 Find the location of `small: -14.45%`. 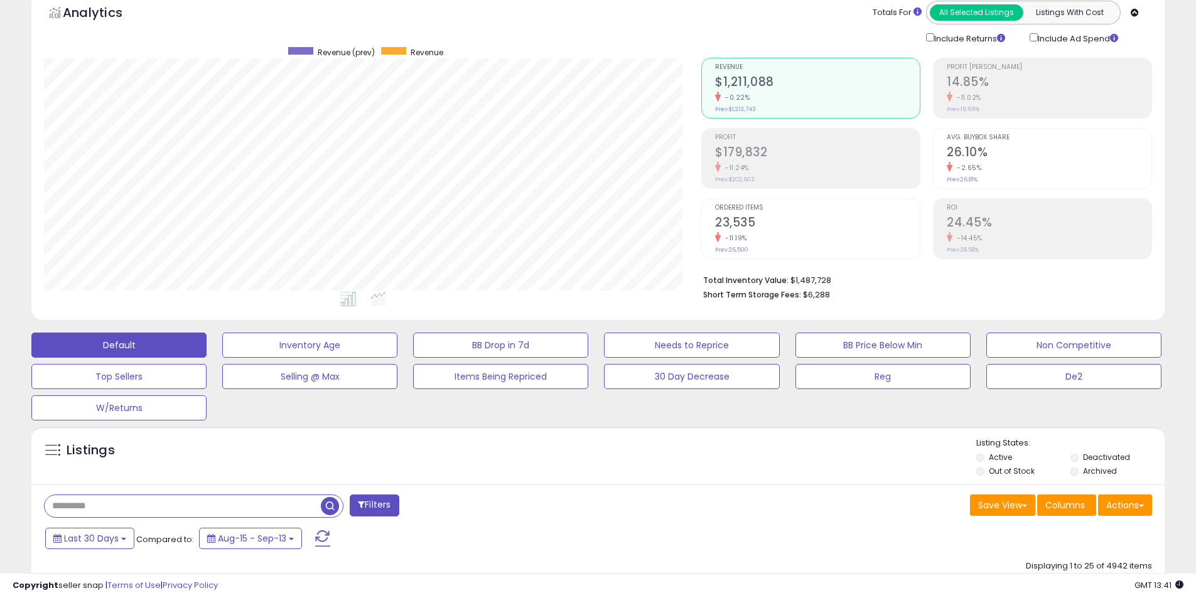

small: -14.45% is located at coordinates (968, 238).